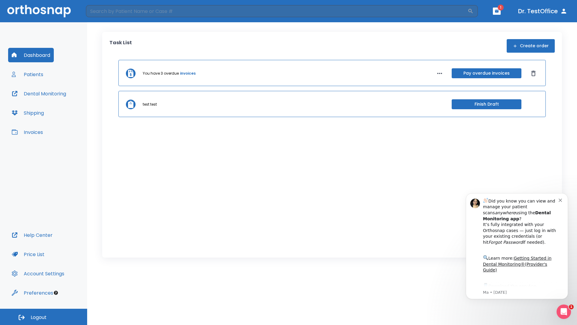 This screenshot has width=577, height=325. Describe the element at coordinates (31, 55) in the screenshot. I see `a: Dashboard` at that location.